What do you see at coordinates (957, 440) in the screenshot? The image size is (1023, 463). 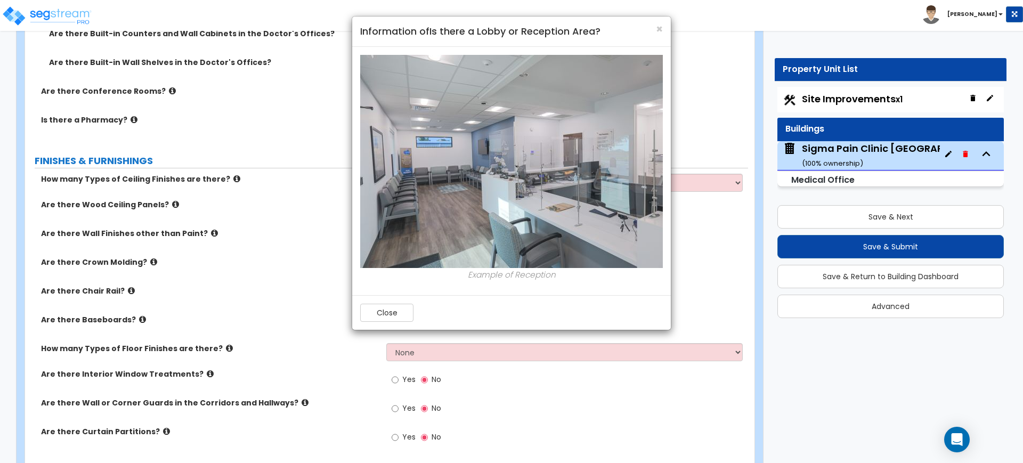 I see `div: Open Intercom Messenger` at bounding box center [957, 440].